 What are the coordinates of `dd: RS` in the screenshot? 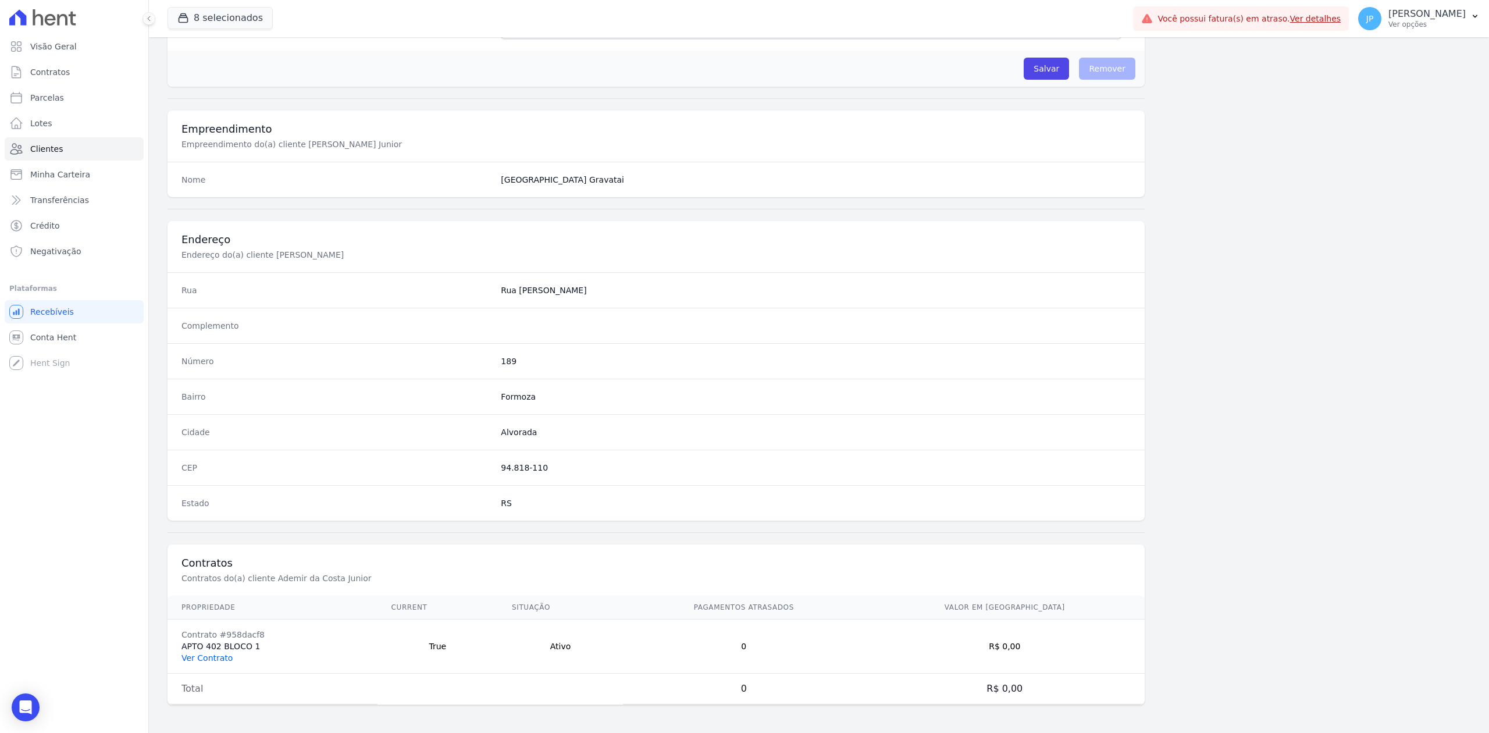 It's located at (816, 503).